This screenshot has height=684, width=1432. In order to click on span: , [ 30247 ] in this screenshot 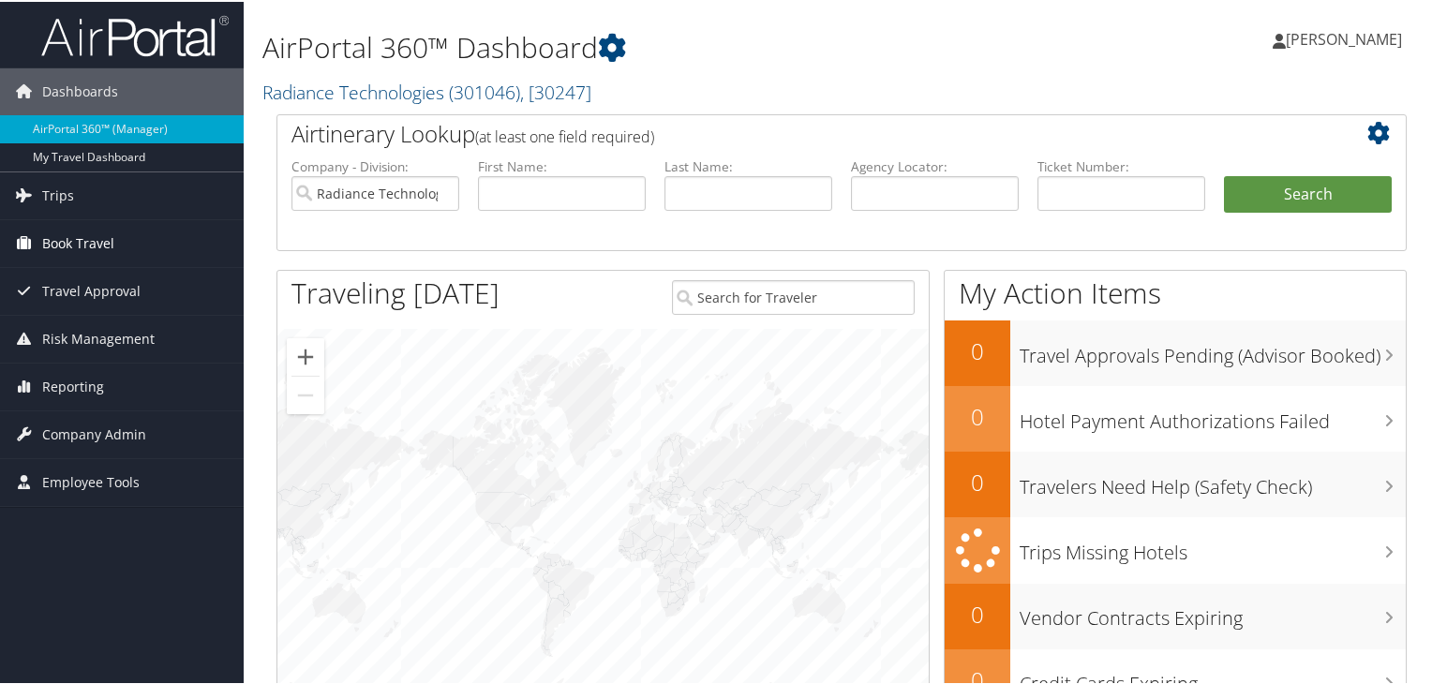, I will do `click(556, 90)`.